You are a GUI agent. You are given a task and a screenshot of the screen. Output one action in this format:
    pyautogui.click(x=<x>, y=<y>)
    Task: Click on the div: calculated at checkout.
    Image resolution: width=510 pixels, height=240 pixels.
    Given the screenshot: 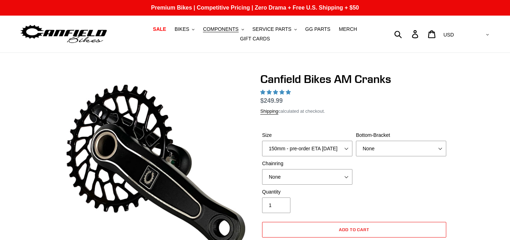 What is the action you would take?
    pyautogui.click(x=354, y=111)
    